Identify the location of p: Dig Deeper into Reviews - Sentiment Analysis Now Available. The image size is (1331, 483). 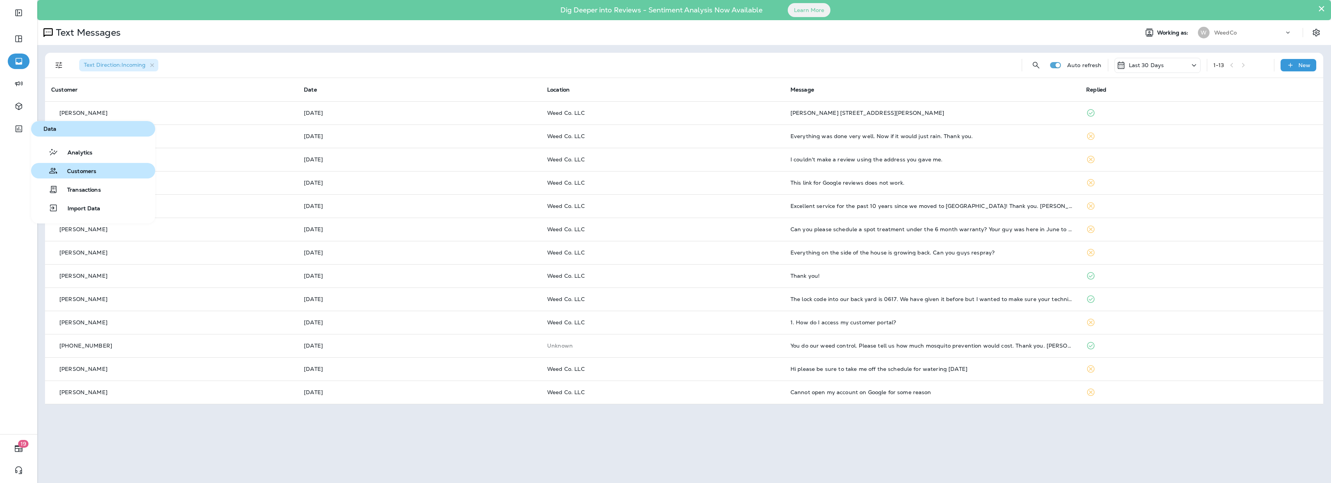
(661, 10).